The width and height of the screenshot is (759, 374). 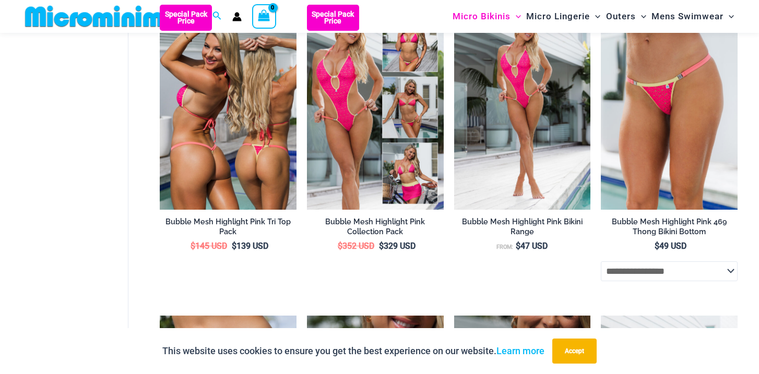 I want to click on a: Micro BikinisMenu ToggleMenu Toggle, so click(x=487, y=16).